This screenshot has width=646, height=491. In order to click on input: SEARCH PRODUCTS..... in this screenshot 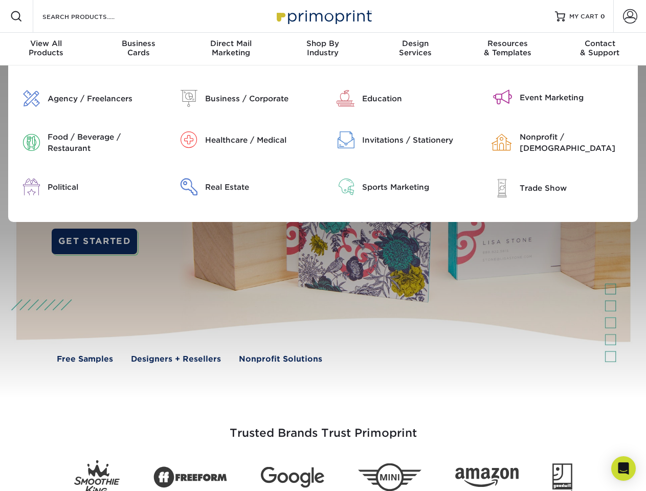, I will do `click(91, 16)`.